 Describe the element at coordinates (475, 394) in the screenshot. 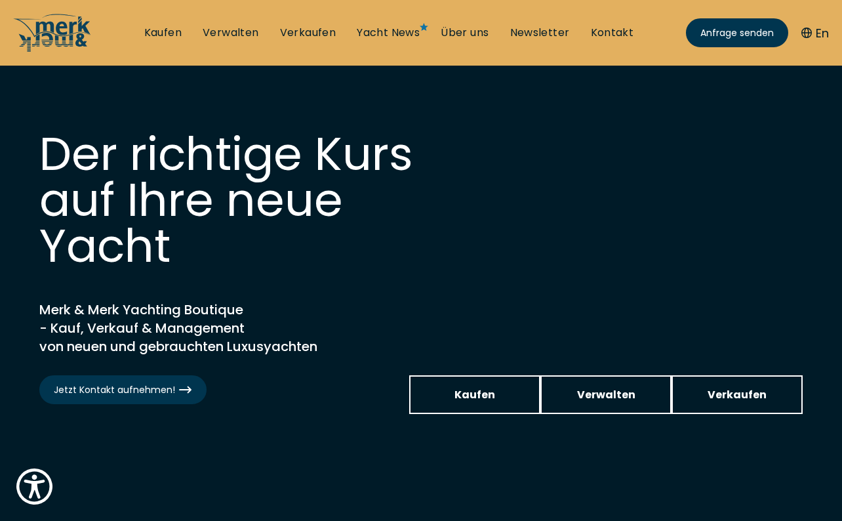

I see `span: Kaufen` at that location.